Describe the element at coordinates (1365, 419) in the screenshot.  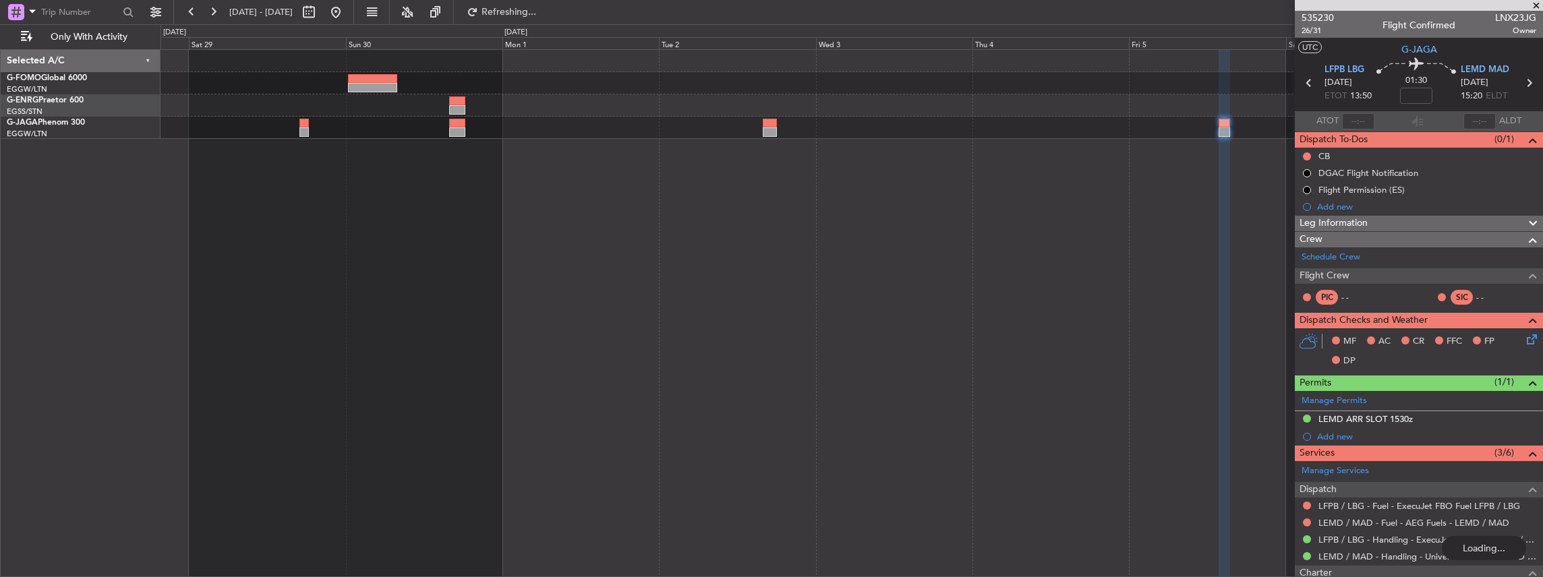
I see `div: LEMD ARR SLOT 1530z` at that location.